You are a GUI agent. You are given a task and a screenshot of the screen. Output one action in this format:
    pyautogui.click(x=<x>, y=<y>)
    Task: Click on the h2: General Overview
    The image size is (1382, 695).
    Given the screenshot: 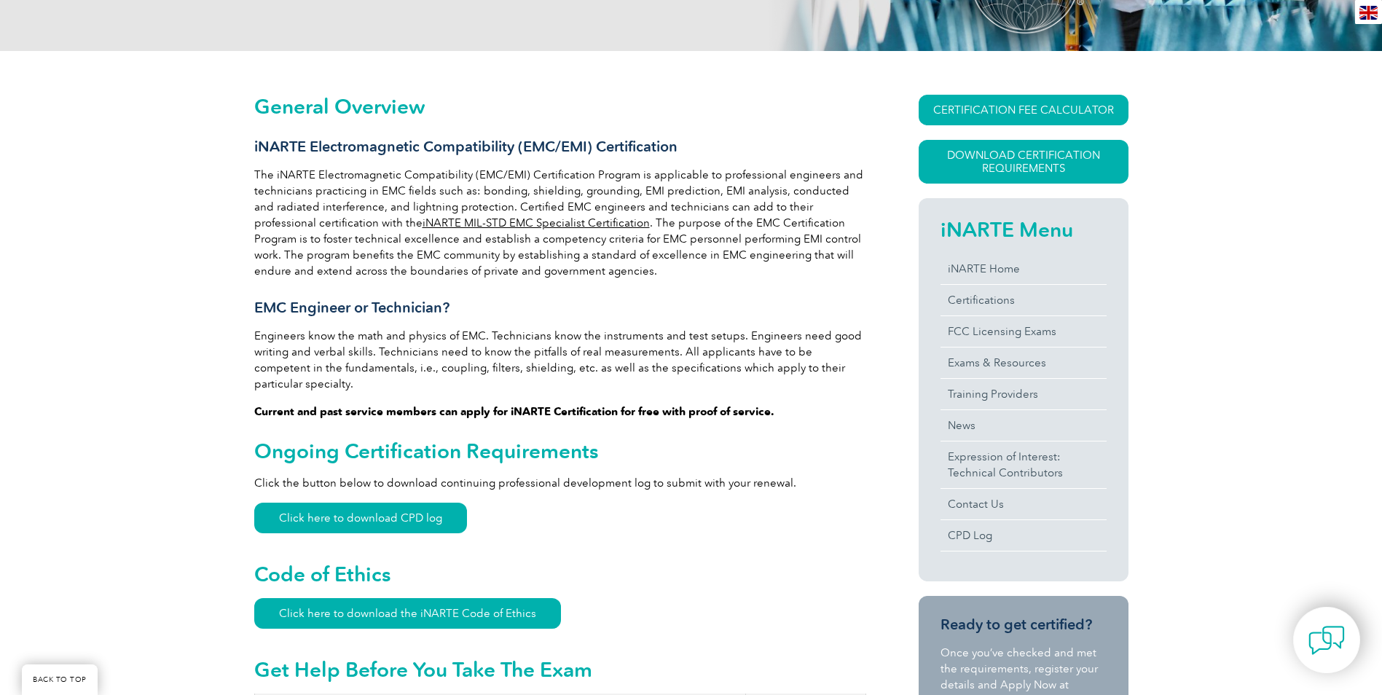 What is the action you would take?
    pyautogui.click(x=560, y=106)
    